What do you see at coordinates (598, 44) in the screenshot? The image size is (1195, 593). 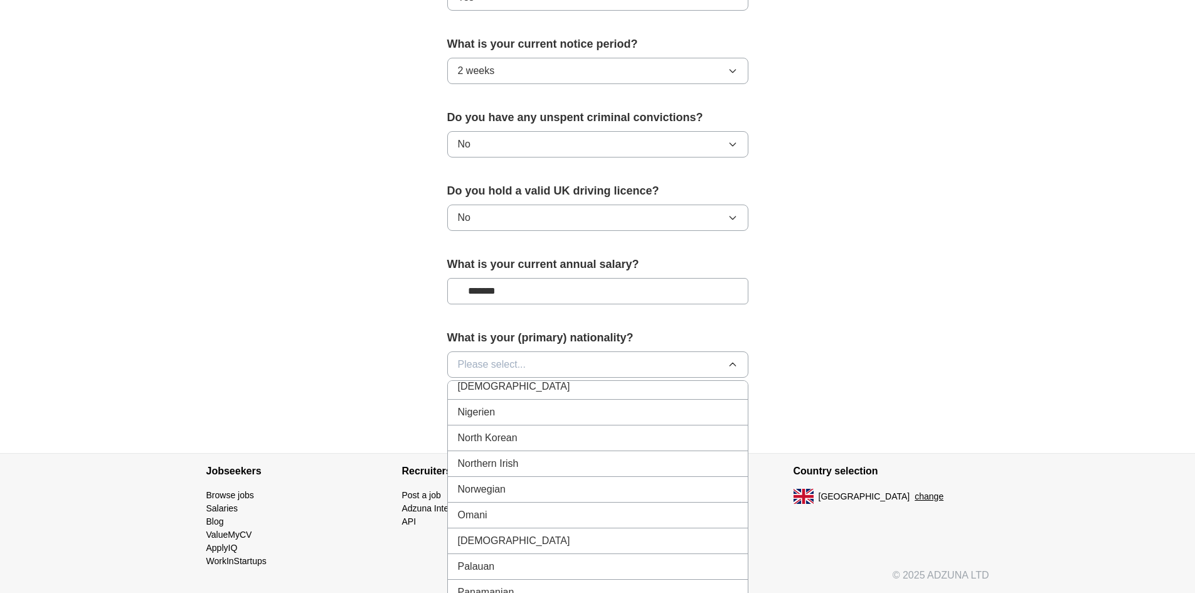 I see `label: What is your current notice period?` at bounding box center [598, 44].